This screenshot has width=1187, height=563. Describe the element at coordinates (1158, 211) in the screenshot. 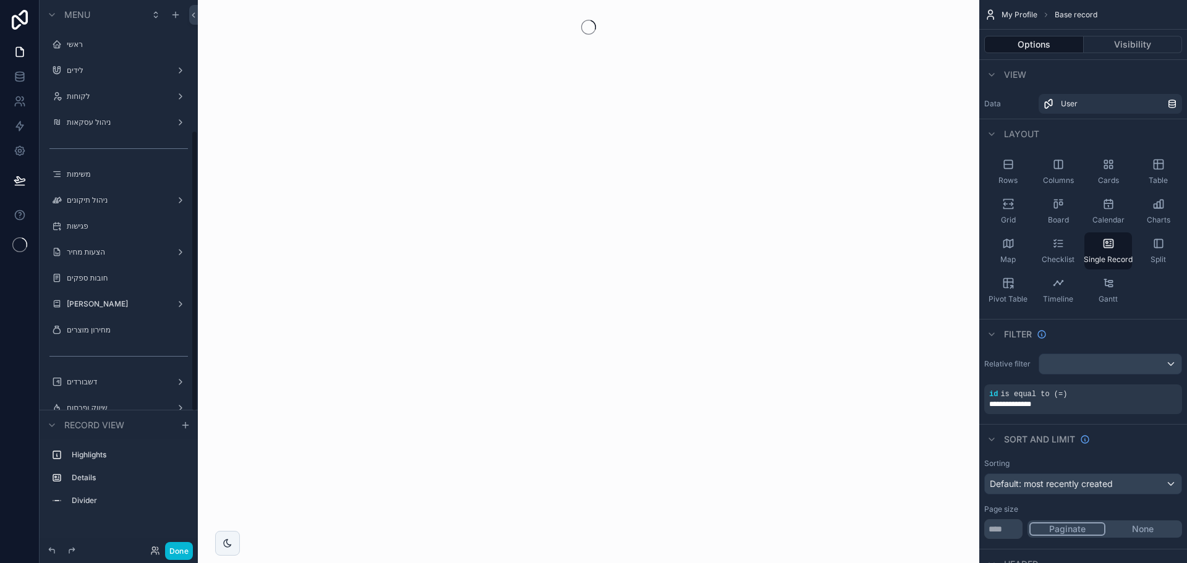

I see `button: Charts` at that location.